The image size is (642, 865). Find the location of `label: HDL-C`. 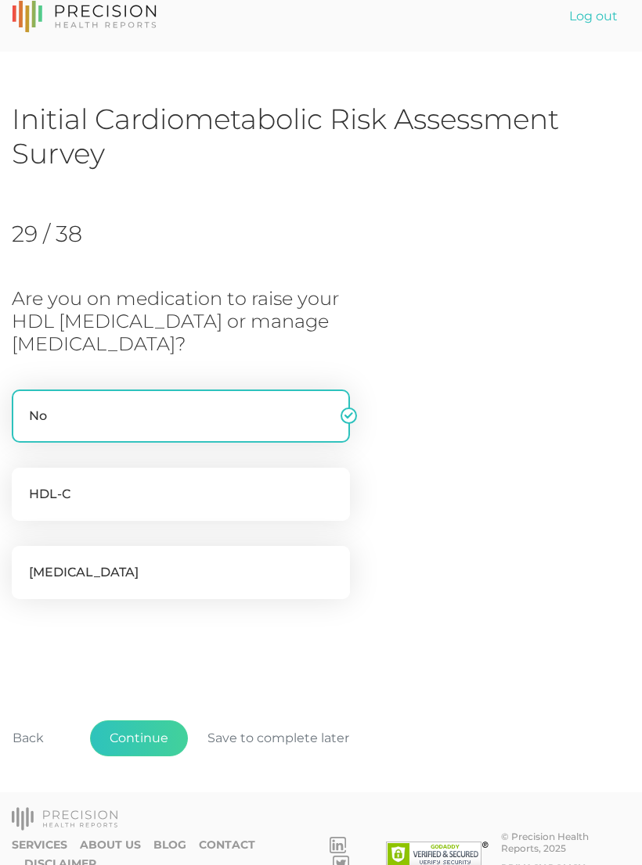

label: HDL-C is located at coordinates (181, 494).